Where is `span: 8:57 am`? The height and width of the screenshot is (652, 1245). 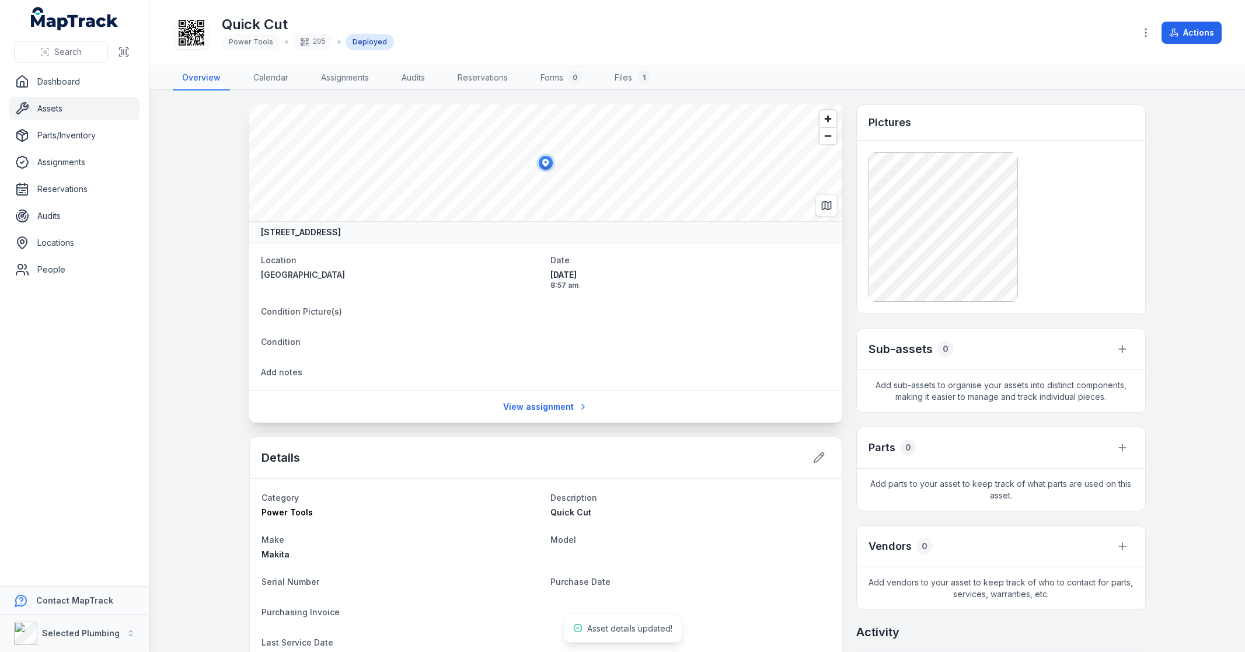 span: 8:57 am is located at coordinates (691, 285).